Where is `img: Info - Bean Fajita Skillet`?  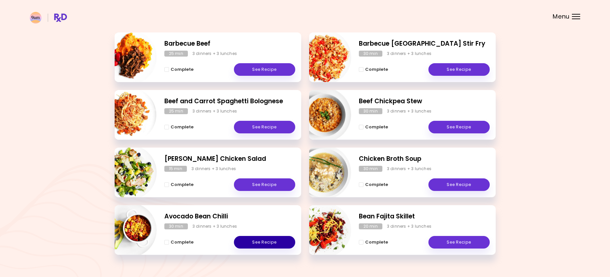
img: Info - Bean Fajita Skillet is located at coordinates (324, 230).